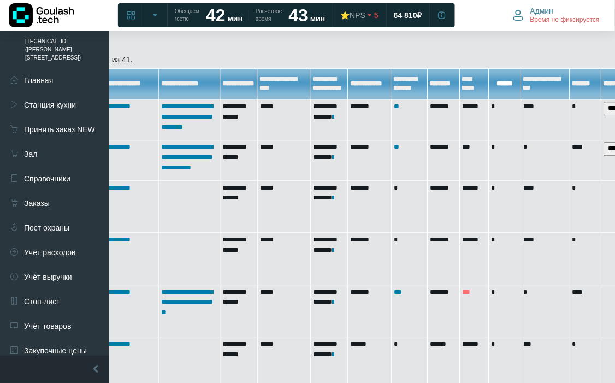 This screenshot has height=383, width=615. I want to click on span: 64 810, so click(405, 15).